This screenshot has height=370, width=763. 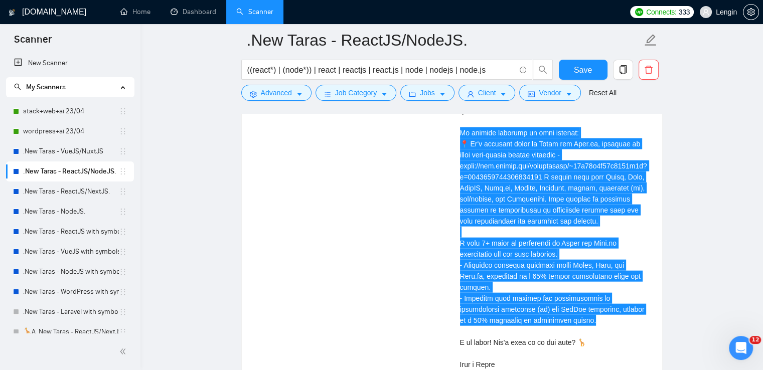 What do you see at coordinates (412, 94) in the screenshot?
I see `span: folder` at bounding box center [412, 94].